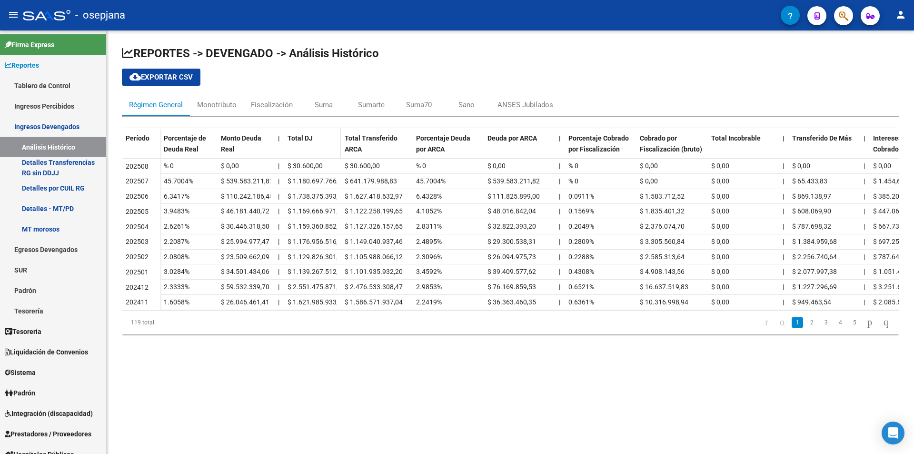  Describe the element at coordinates (177, 271) in the screenshot. I see `span: 3.0284%` at that location.